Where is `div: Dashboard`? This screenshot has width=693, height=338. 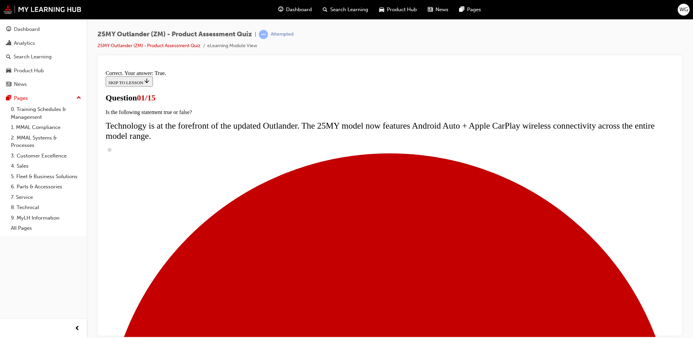
div: Dashboard is located at coordinates (27, 29).